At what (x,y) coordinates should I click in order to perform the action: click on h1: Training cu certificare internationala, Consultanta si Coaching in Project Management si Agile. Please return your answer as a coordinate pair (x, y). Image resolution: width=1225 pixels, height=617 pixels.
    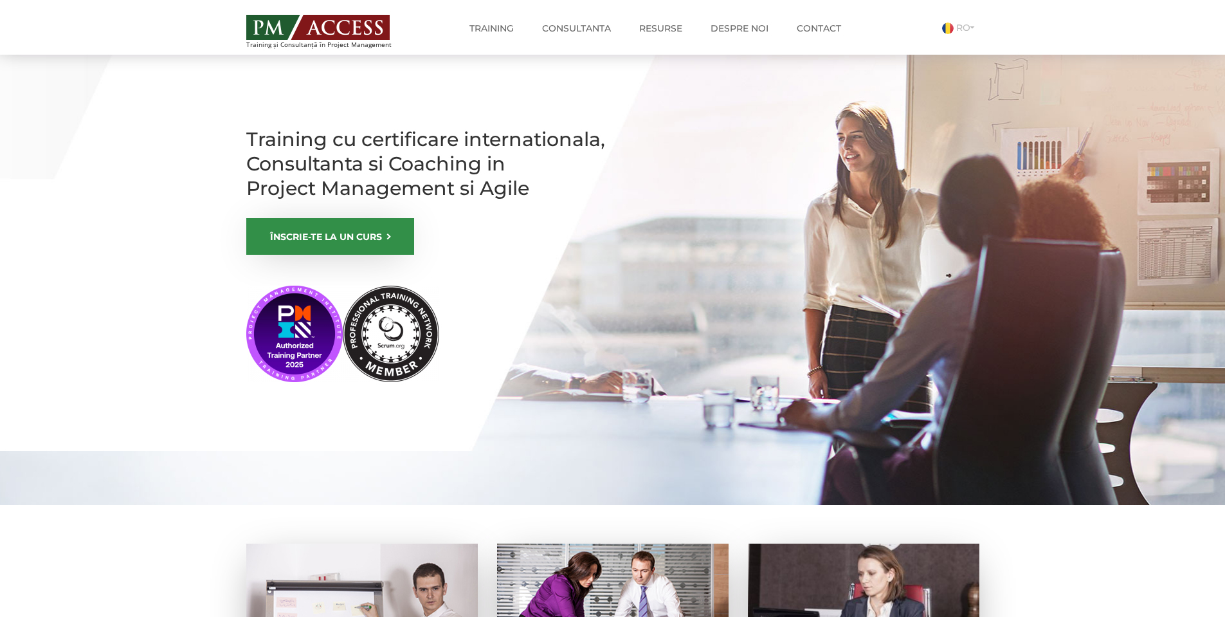
    Looking at the image, I should click on (426, 164).